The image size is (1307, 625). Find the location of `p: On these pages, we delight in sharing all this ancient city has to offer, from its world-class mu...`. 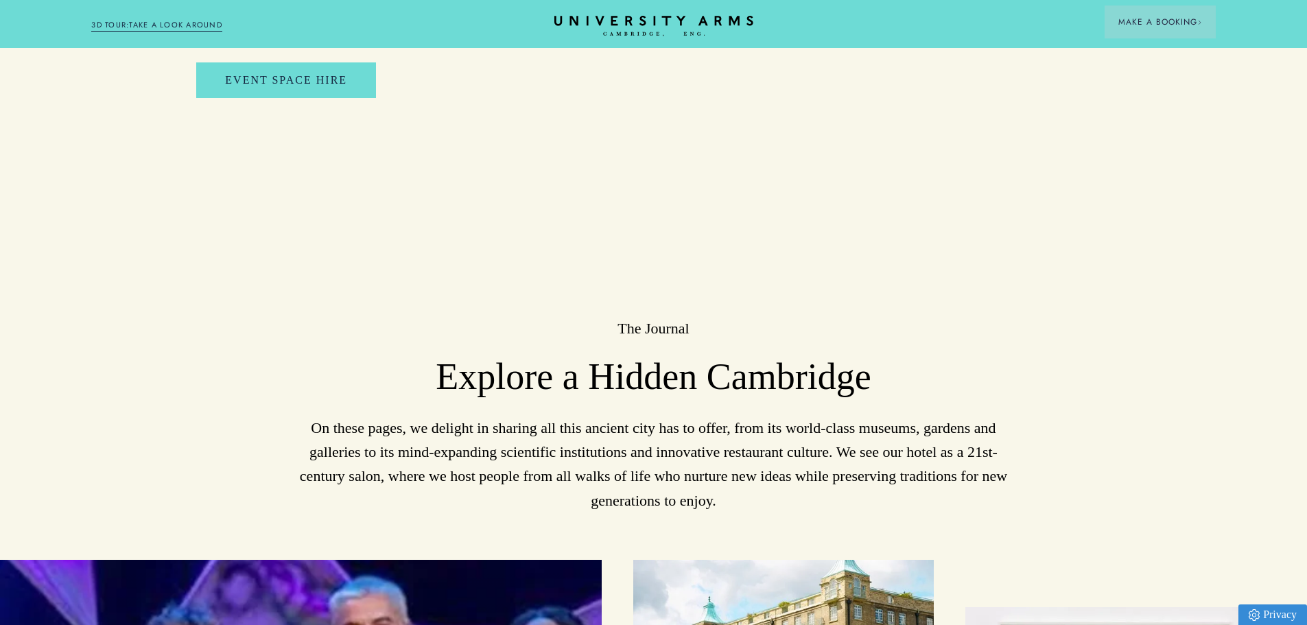

p: On these pages, we delight in sharing all this ancient city has to offer, from its world-class mu... is located at coordinates (653, 464).